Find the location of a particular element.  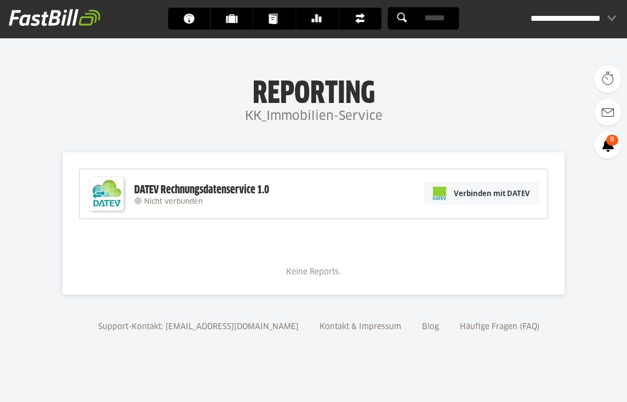

span: Dashboard is located at coordinates (192, 19).